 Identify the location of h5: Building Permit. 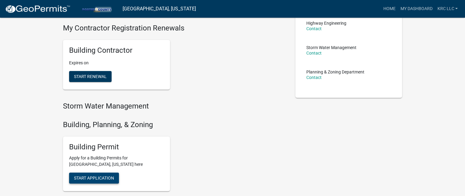
(116, 147).